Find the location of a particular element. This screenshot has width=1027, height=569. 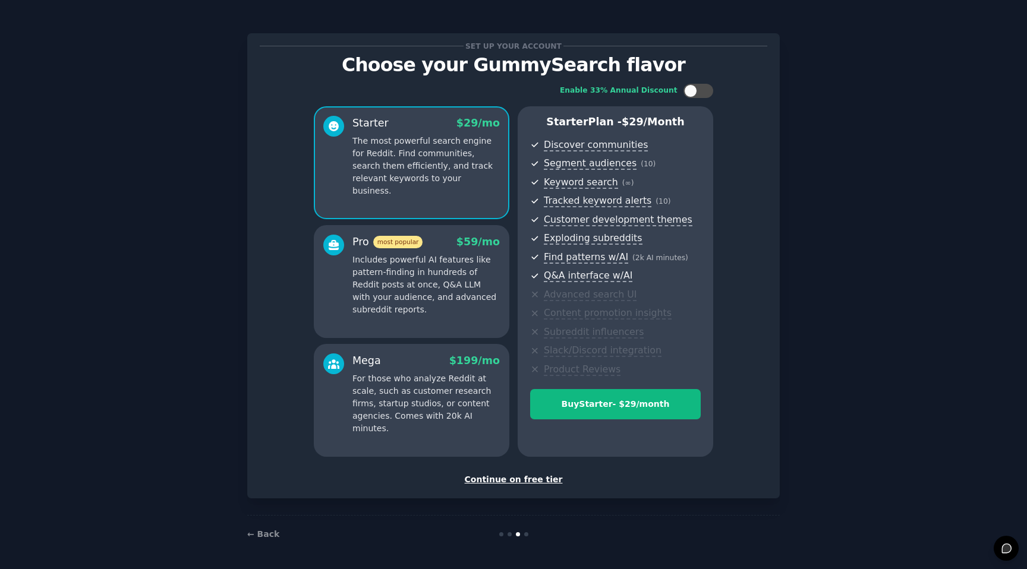

div: Continue on free tier is located at coordinates (514, 480).